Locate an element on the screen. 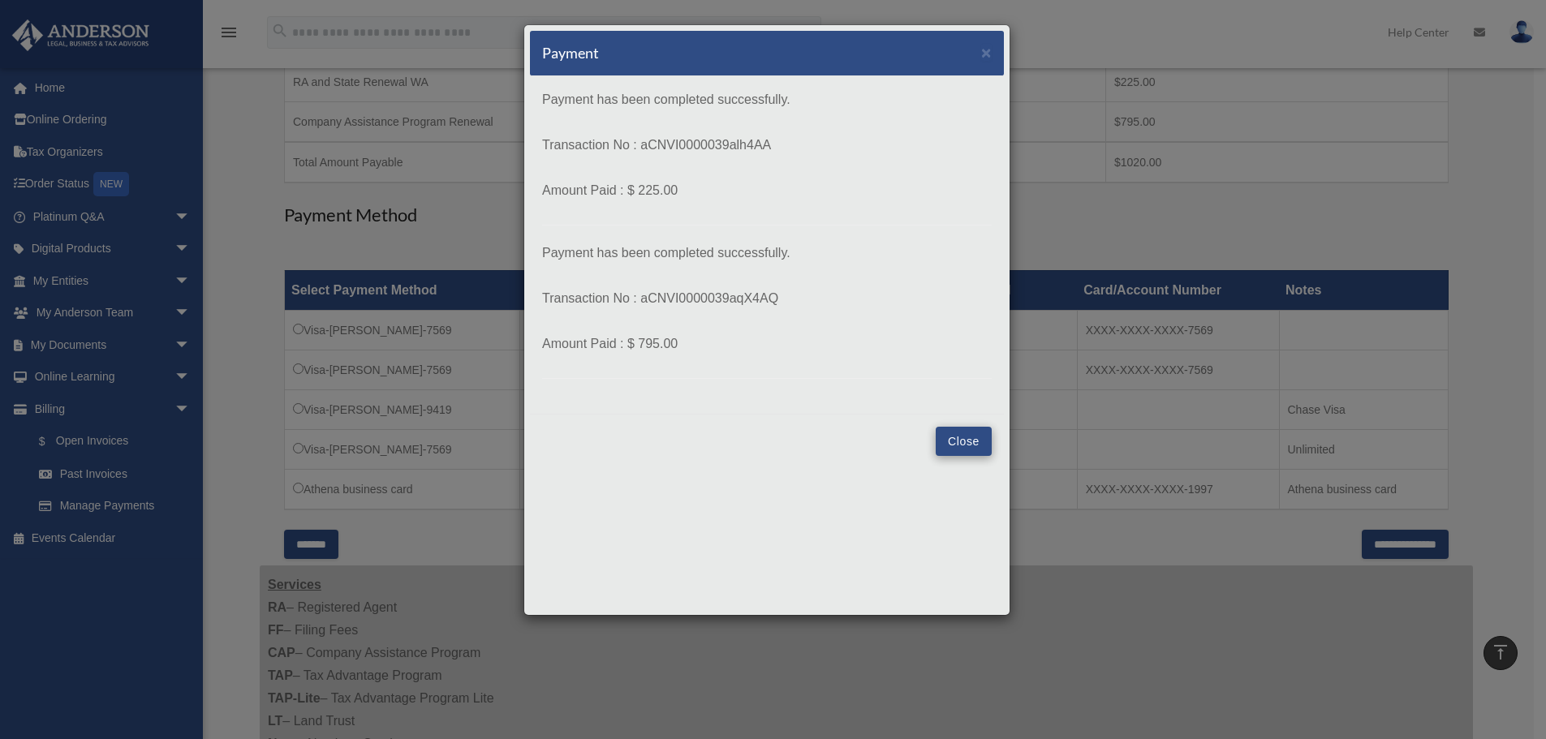 The height and width of the screenshot is (739, 1546). p: Amount Paid : $ 795.00 is located at coordinates (767, 344).